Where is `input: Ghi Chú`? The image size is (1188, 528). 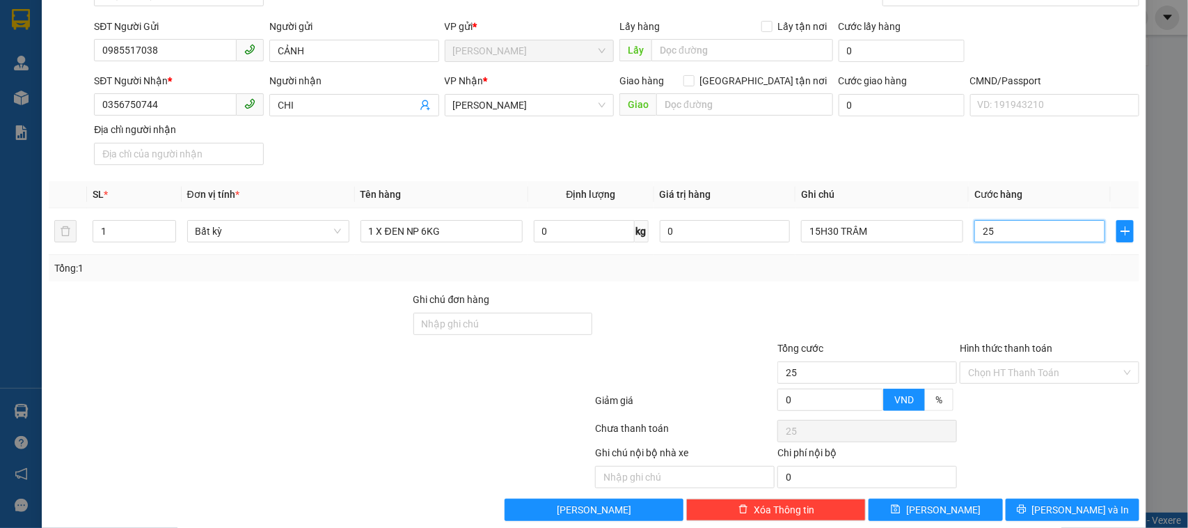
input: Ghi Chú is located at coordinates (882, 231).